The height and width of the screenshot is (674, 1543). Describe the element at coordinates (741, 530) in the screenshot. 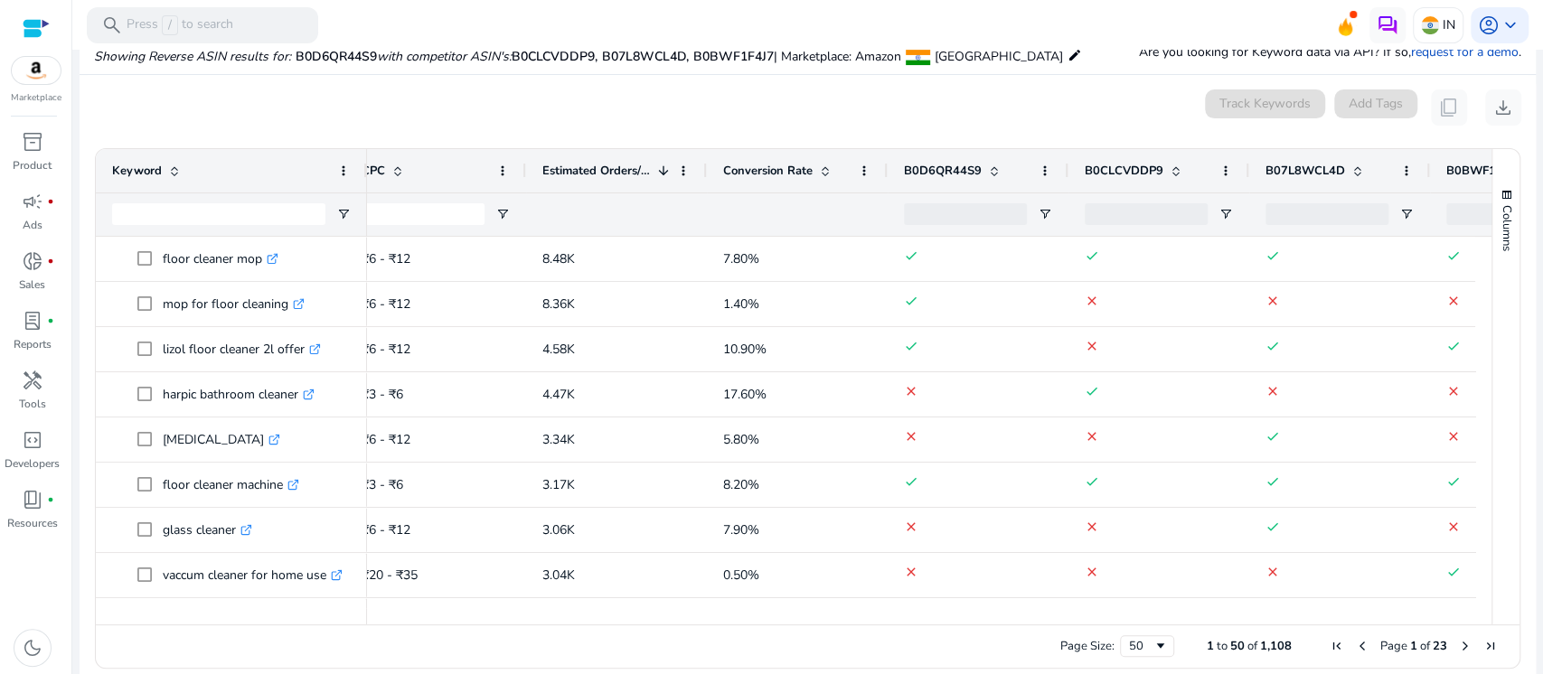

I see `span: 7.90%` at that location.